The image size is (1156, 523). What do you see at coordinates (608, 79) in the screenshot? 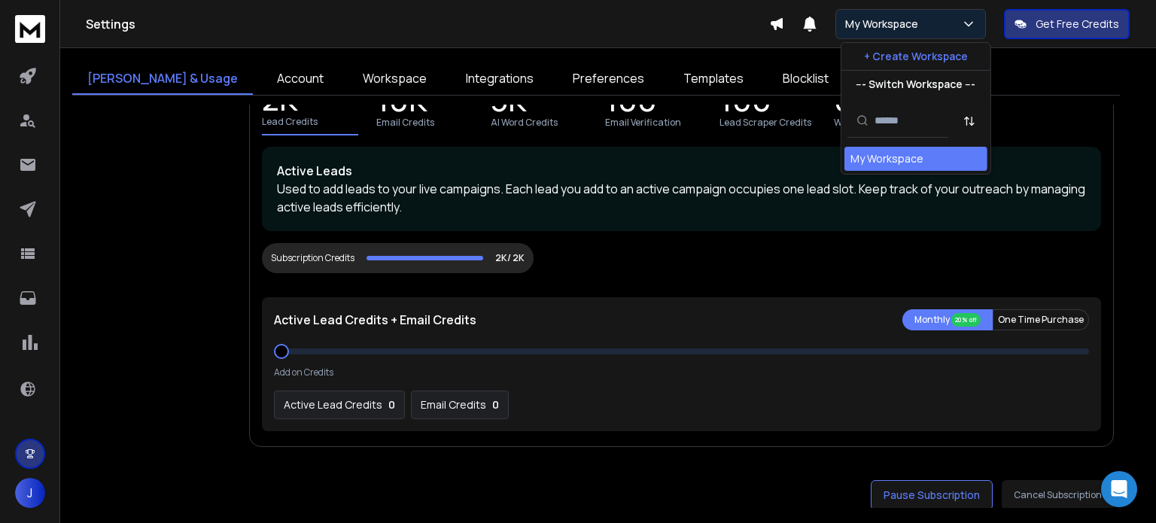
I see `a: Preferences` at bounding box center [608, 79].